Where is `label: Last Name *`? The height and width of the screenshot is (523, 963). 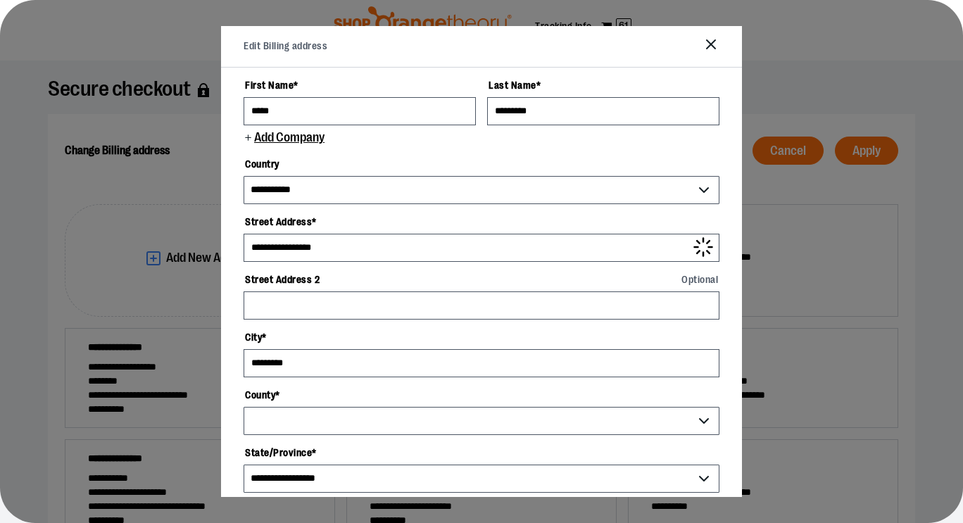
label: Last Name * is located at coordinates (603, 85).